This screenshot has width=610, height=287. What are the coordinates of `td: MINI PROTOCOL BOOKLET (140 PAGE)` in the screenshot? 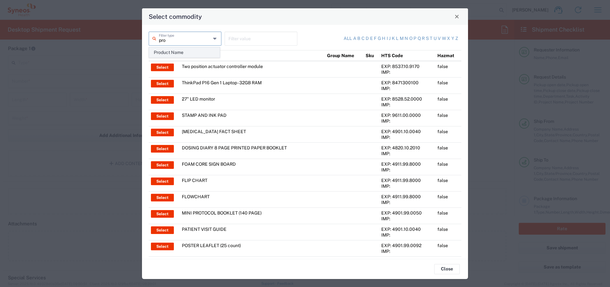 It's located at (252, 215).